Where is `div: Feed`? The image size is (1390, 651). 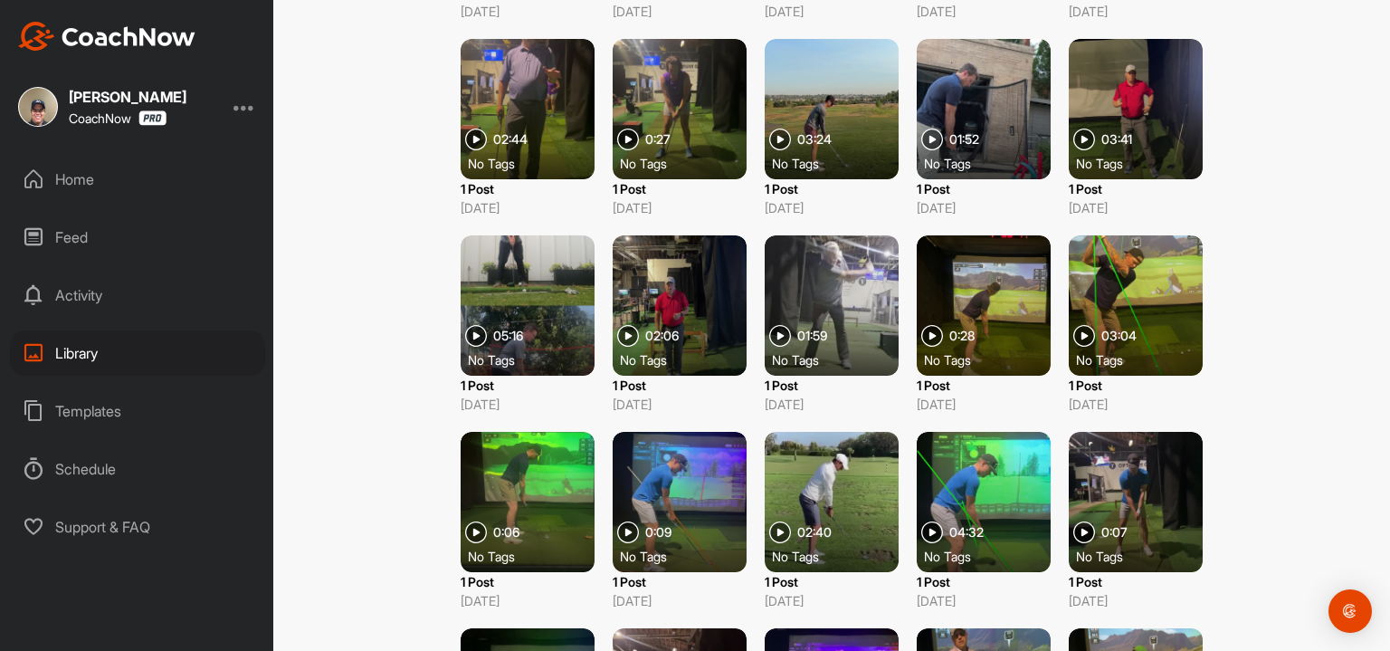 div: Feed is located at coordinates (138, 237).